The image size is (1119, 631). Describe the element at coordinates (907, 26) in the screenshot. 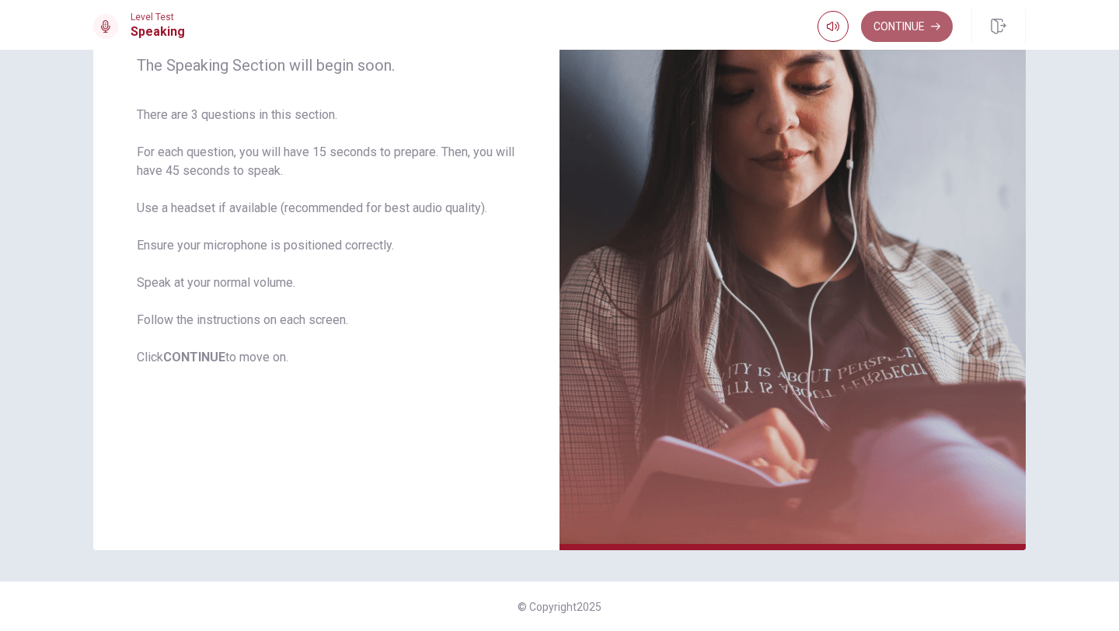

I see `button: Continue` at that location.